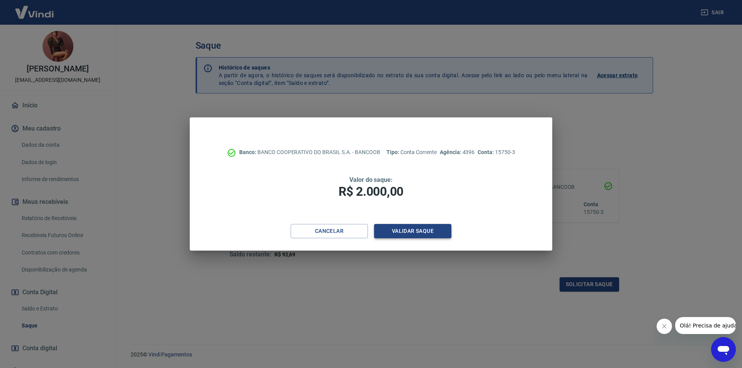 This screenshot has width=742, height=368. Describe the element at coordinates (393, 152) in the screenshot. I see `span: Tipo:` at that location.